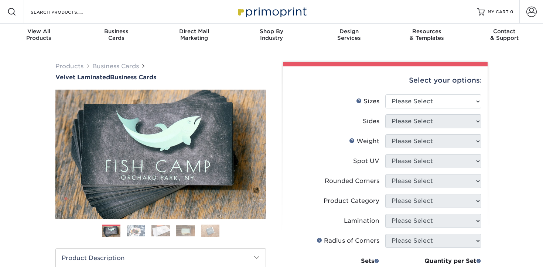 This screenshot has height=267, width=543. I want to click on a: Contact& Support, so click(504, 35).